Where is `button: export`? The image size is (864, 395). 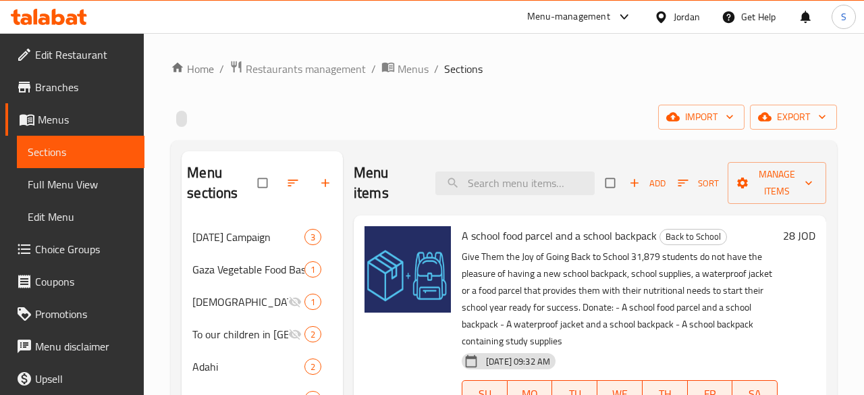
button: export is located at coordinates (793, 117).